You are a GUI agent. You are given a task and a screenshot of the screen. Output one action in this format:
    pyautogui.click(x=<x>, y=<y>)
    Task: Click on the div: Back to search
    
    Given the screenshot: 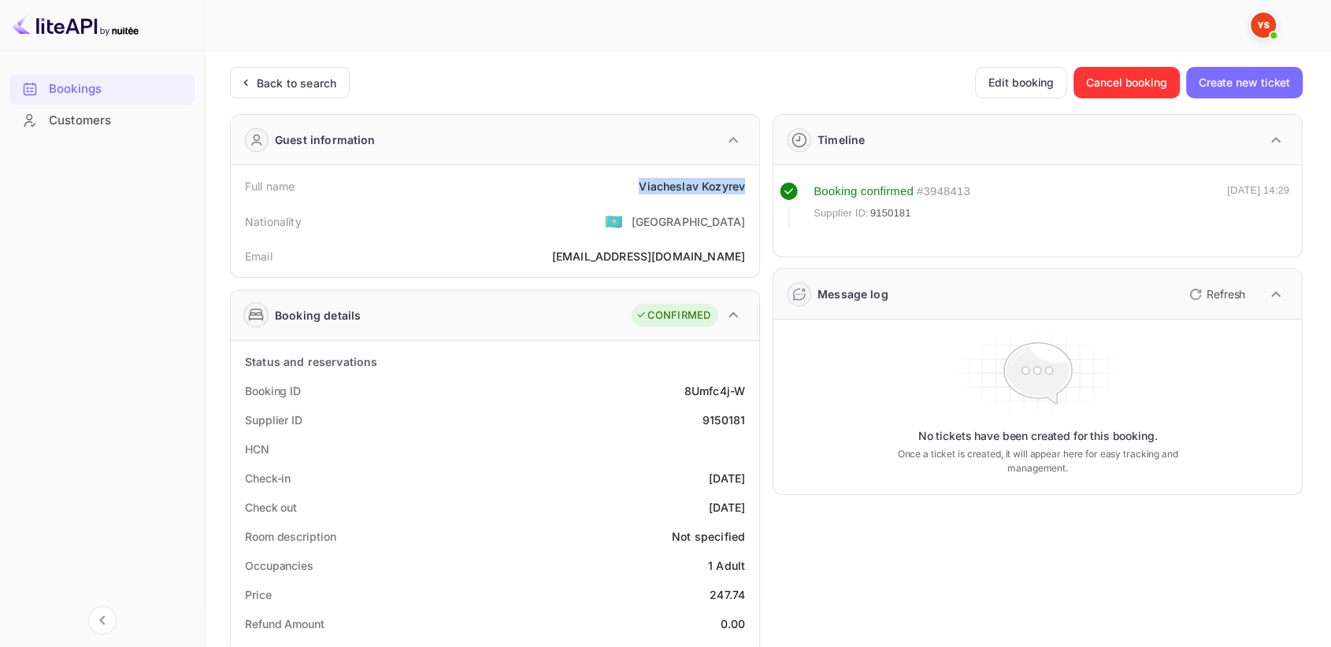 What is the action you would take?
    pyautogui.click(x=296, y=83)
    